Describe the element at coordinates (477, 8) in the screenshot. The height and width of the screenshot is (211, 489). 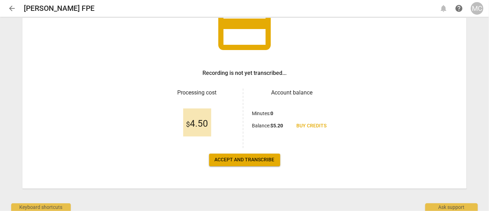
I see `button: MC` at that location.